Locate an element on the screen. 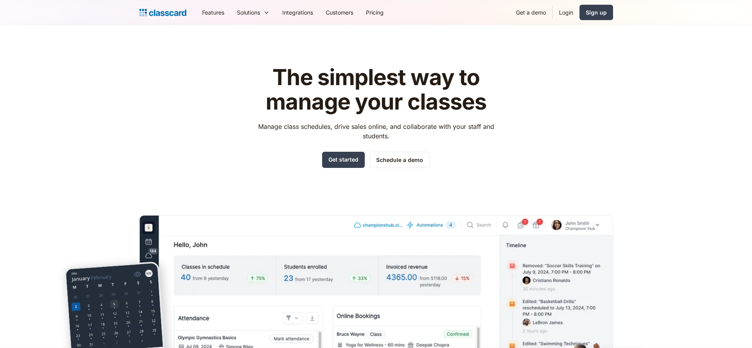 The width and height of the screenshot is (752, 348). a: Sign up is located at coordinates (596, 12).